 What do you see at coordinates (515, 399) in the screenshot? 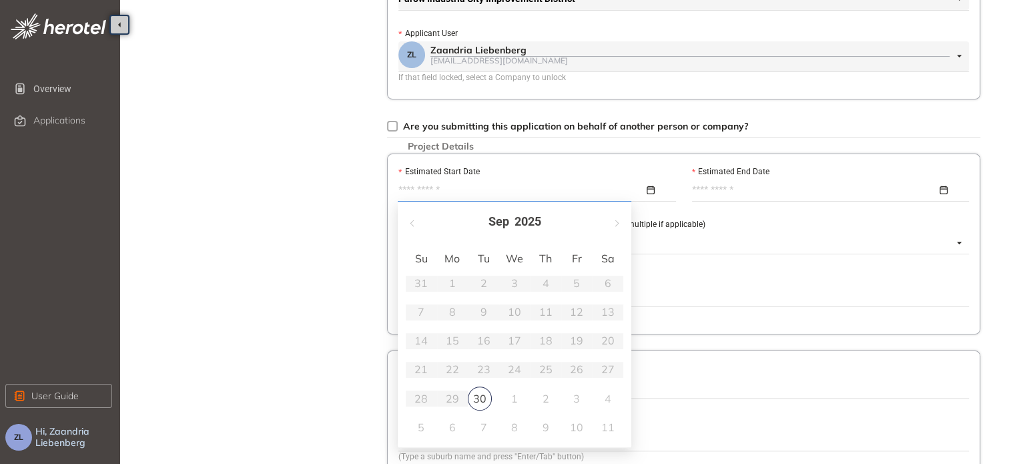
I see `div: 1` at bounding box center [515, 399].